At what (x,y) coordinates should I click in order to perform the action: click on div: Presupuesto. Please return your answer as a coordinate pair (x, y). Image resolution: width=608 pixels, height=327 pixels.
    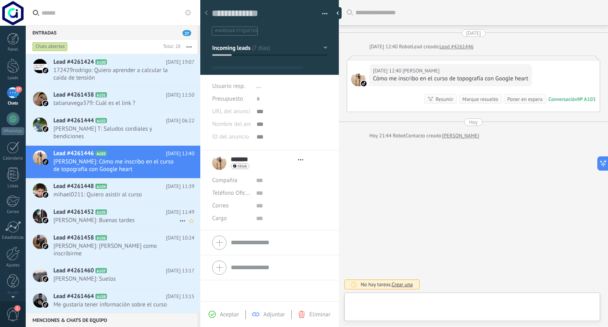
    Looking at the image, I should click on (231, 99).